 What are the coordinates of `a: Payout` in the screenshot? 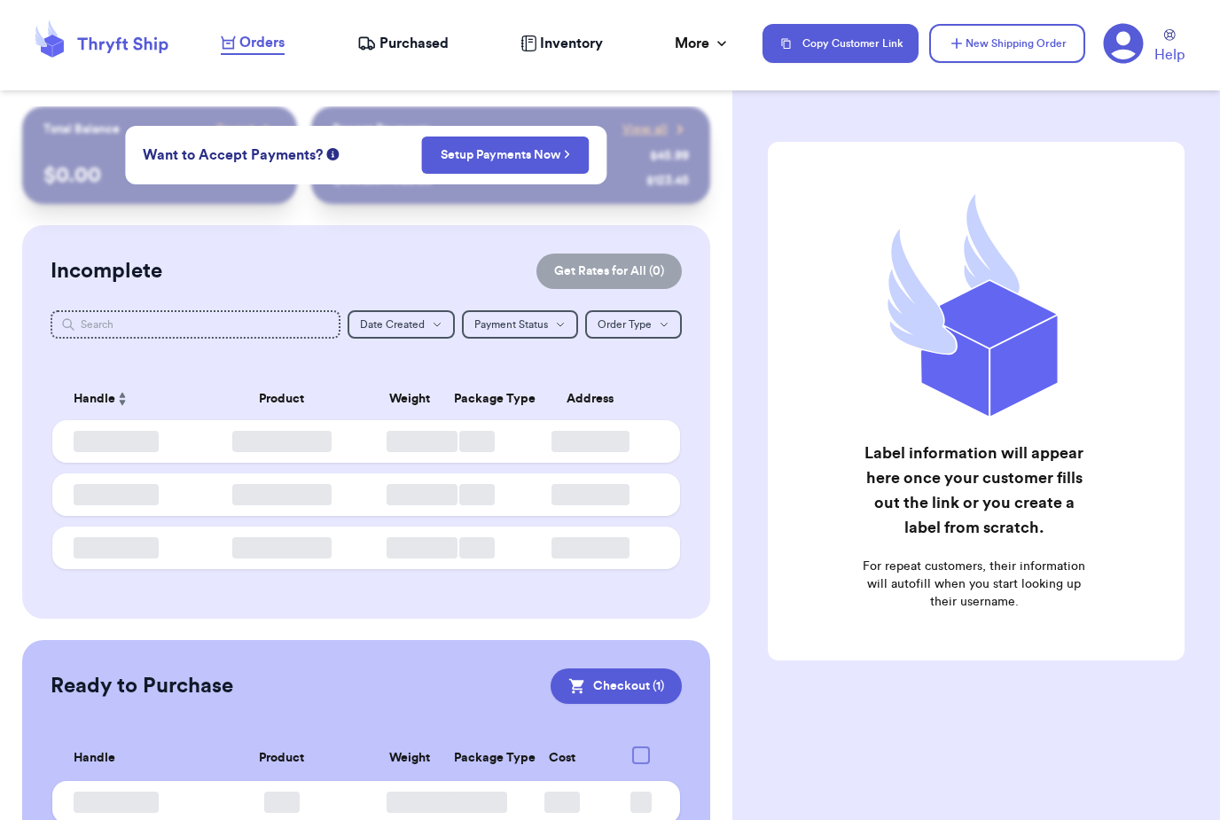 It's located at (246, 129).